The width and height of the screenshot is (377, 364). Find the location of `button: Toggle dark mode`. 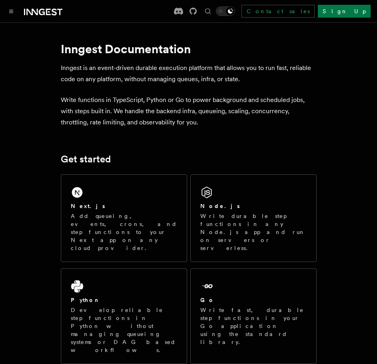

button: Toggle dark mode is located at coordinates (226, 11).